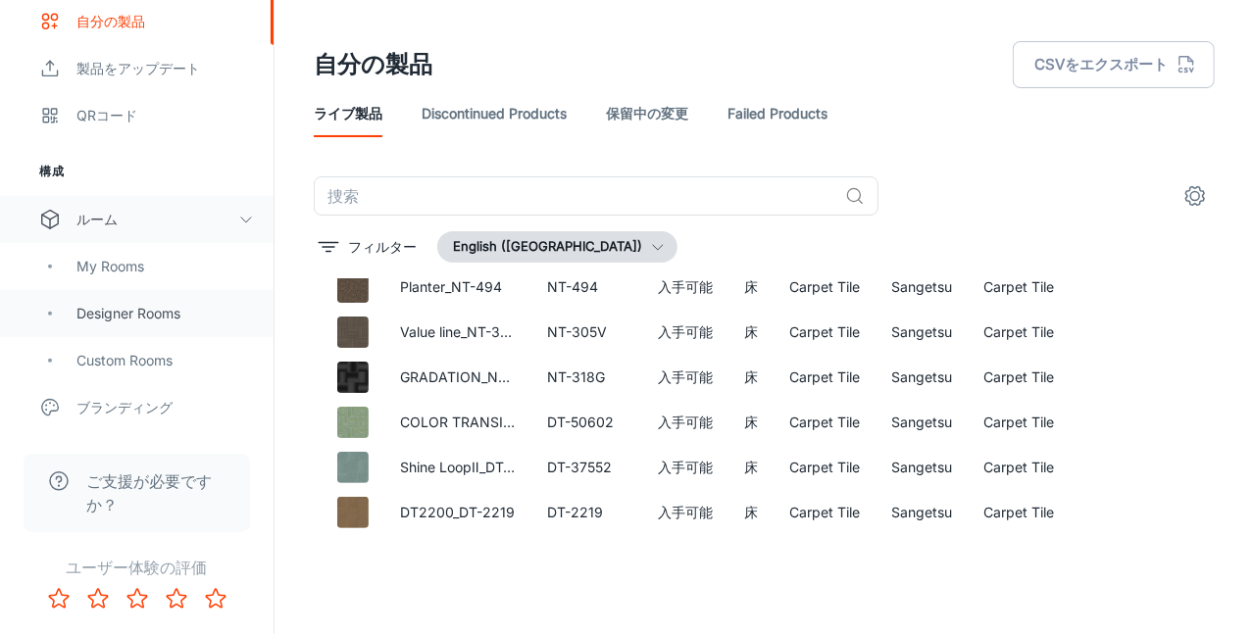  What do you see at coordinates (176, 599) in the screenshot?
I see `button: Rate 4 star` at bounding box center [176, 599].